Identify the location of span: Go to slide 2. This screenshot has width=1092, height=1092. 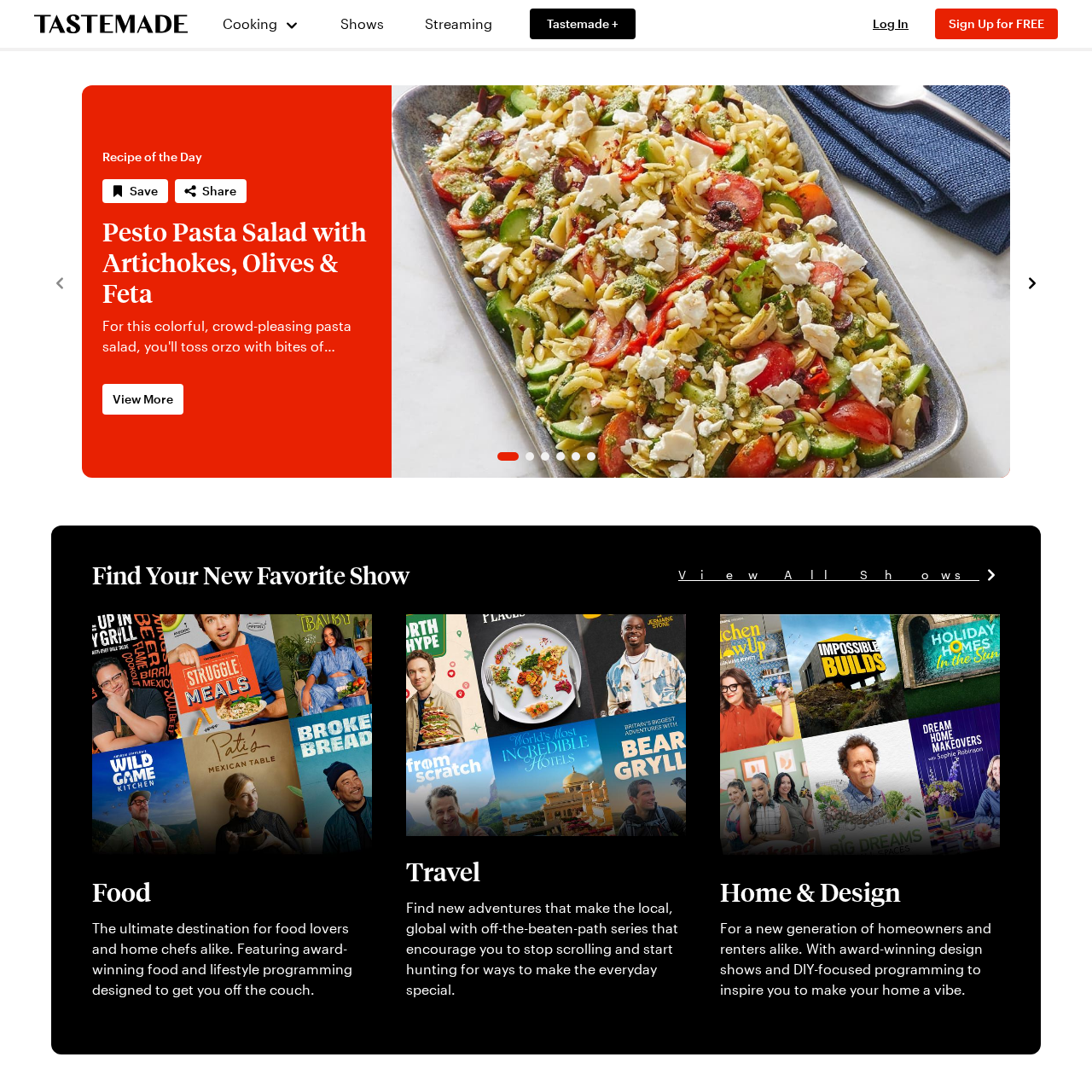
(530, 456).